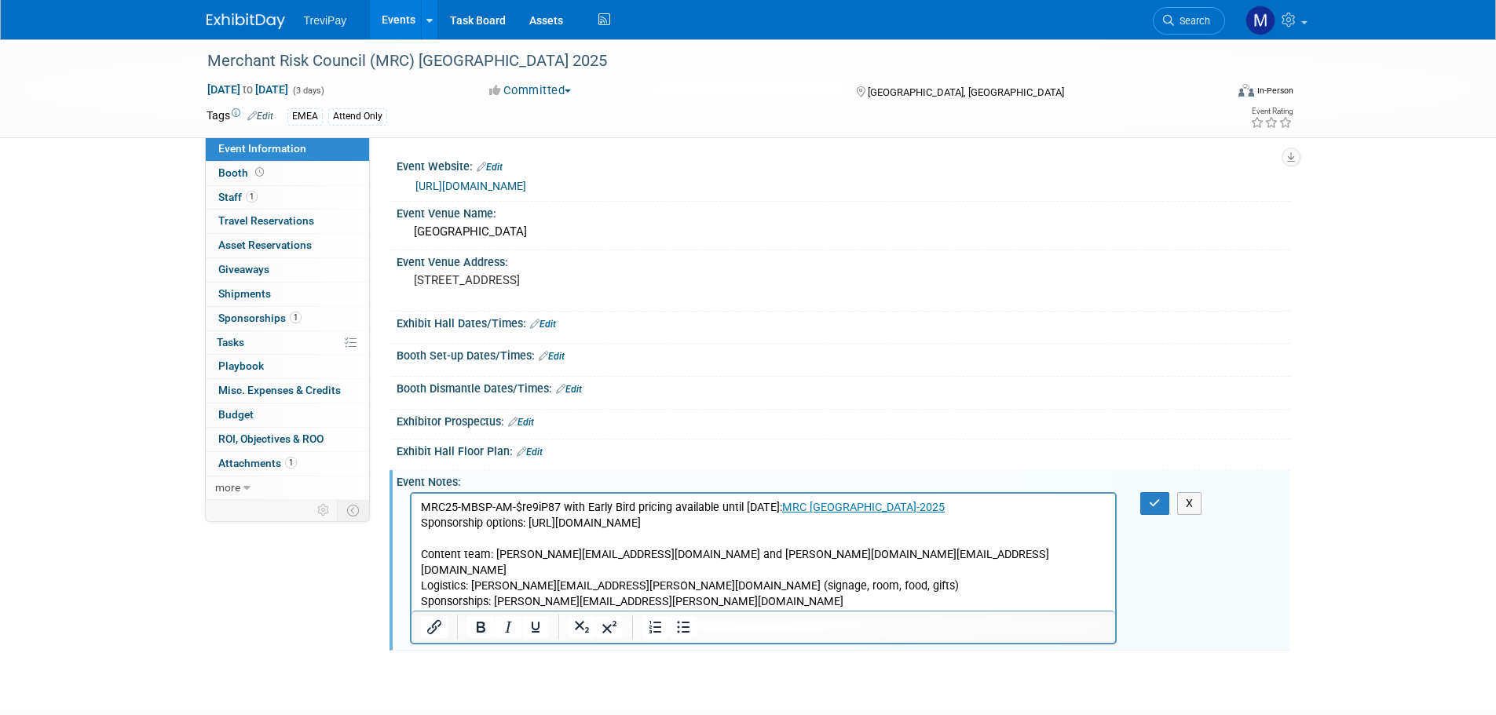  I want to click on img: Format-Inperson.png, so click(1246, 90).